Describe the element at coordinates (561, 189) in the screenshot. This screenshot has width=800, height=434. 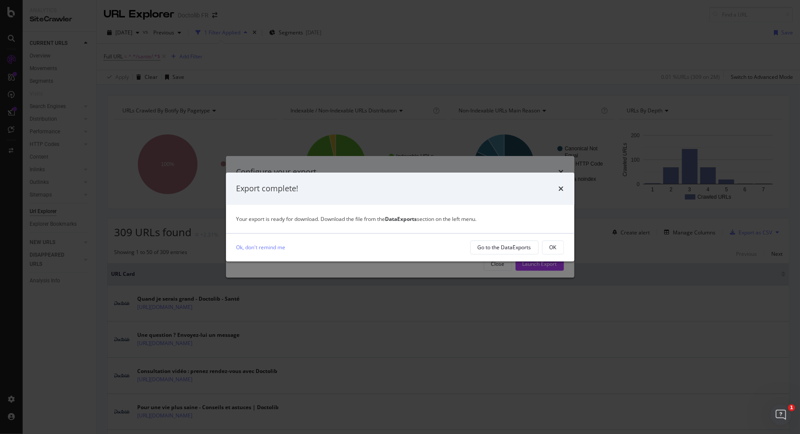
I see `div: times` at that location.